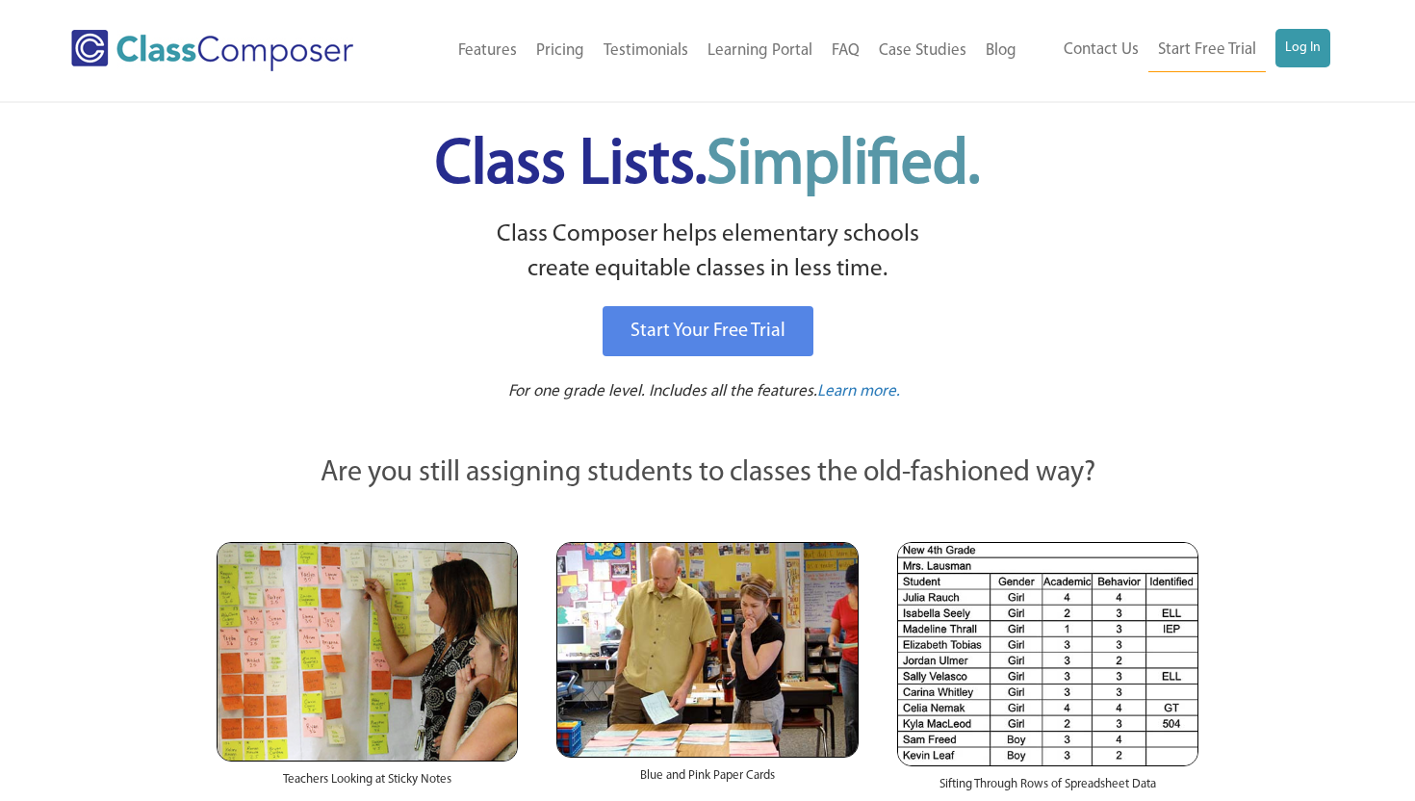 This screenshot has height=801, width=1415. What do you see at coordinates (212, 50) in the screenshot?
I see `img: Class Composer` at bounding box center [212, 50].